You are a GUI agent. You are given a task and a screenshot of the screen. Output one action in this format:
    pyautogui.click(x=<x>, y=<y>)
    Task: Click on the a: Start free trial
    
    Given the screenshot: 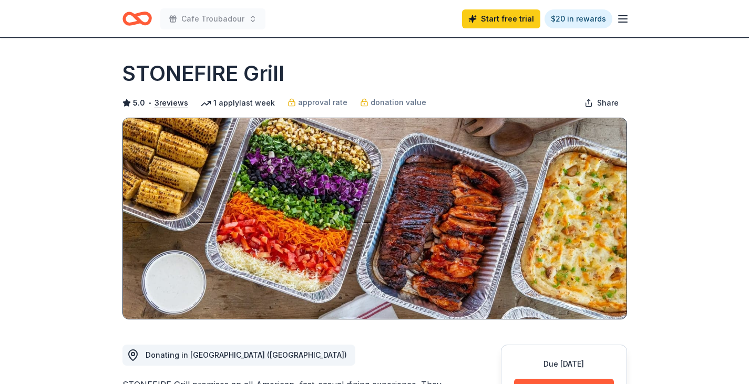 What is the action you would take?
    pyautogui.click(x=501, y=19)
    